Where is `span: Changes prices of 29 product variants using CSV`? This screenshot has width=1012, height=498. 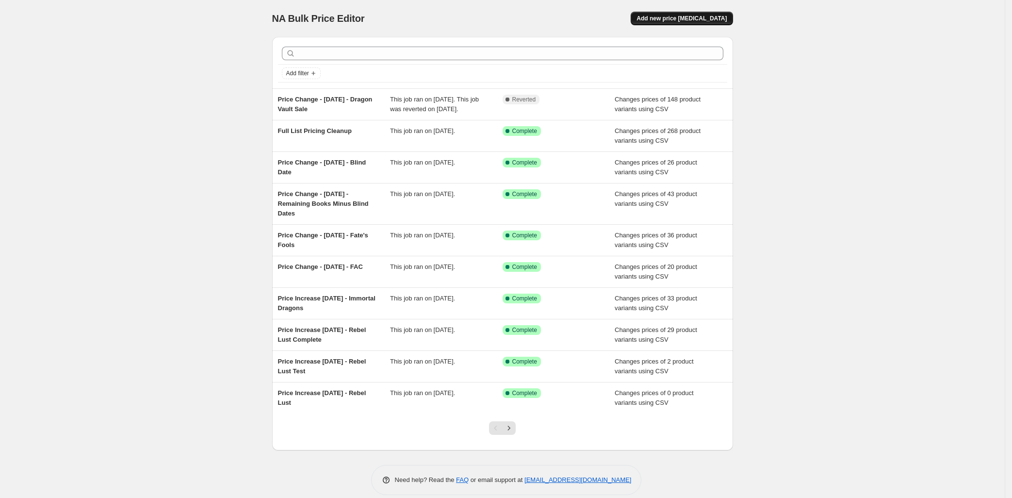
span: Changes prices of 29 product variants using CSV is located at coordinates (656, 334).